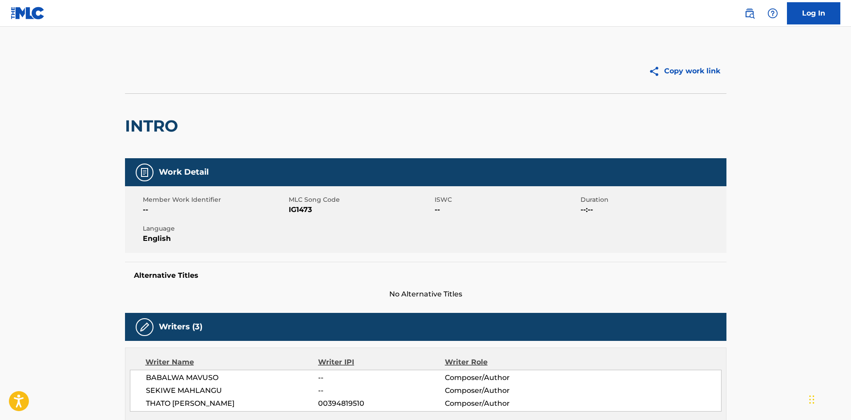 The width and height of the screenshot is (851, 420). What do you see at coordinates (360, 200) in the screenshot?
I see `span: MLC Song Code` at bounding box center [360, 200].